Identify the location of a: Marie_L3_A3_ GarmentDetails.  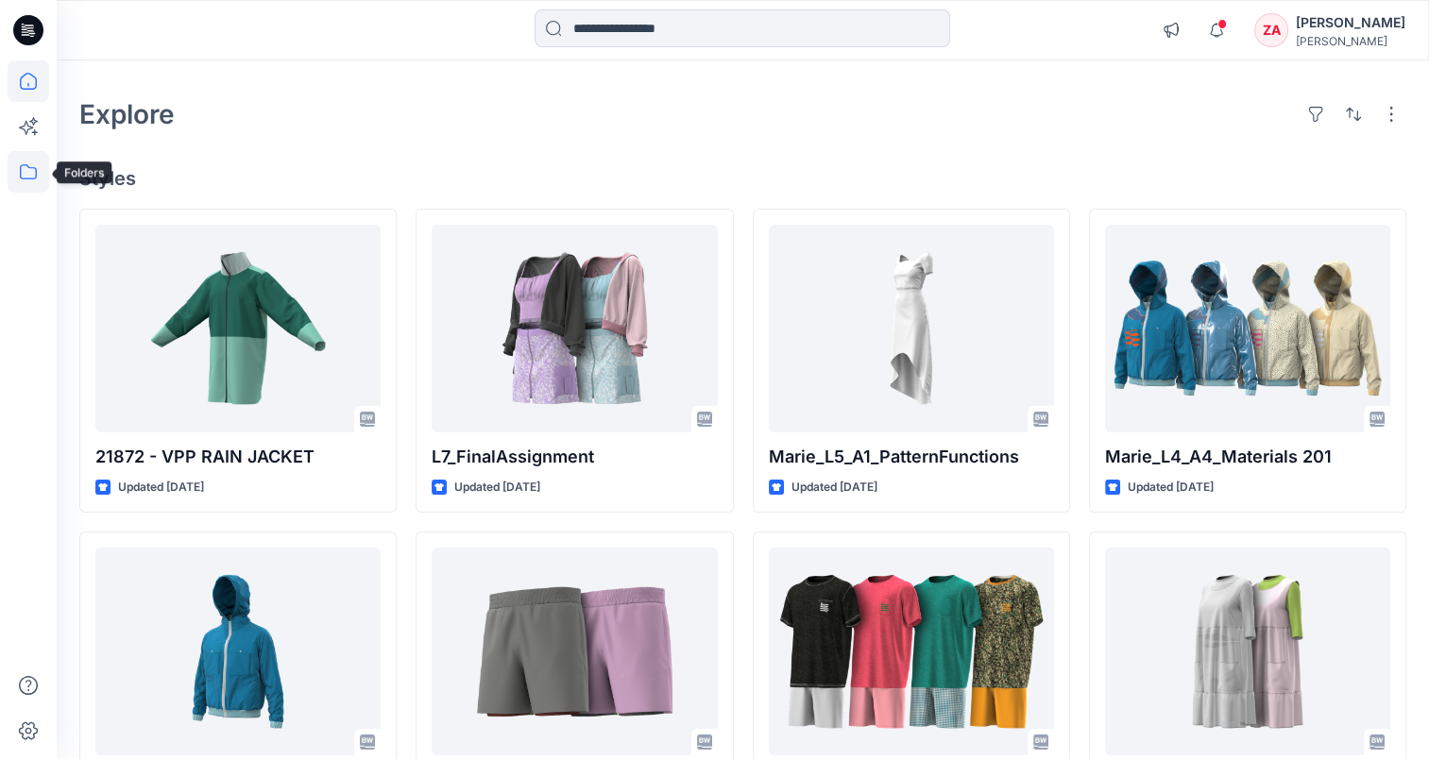
(574, 652).